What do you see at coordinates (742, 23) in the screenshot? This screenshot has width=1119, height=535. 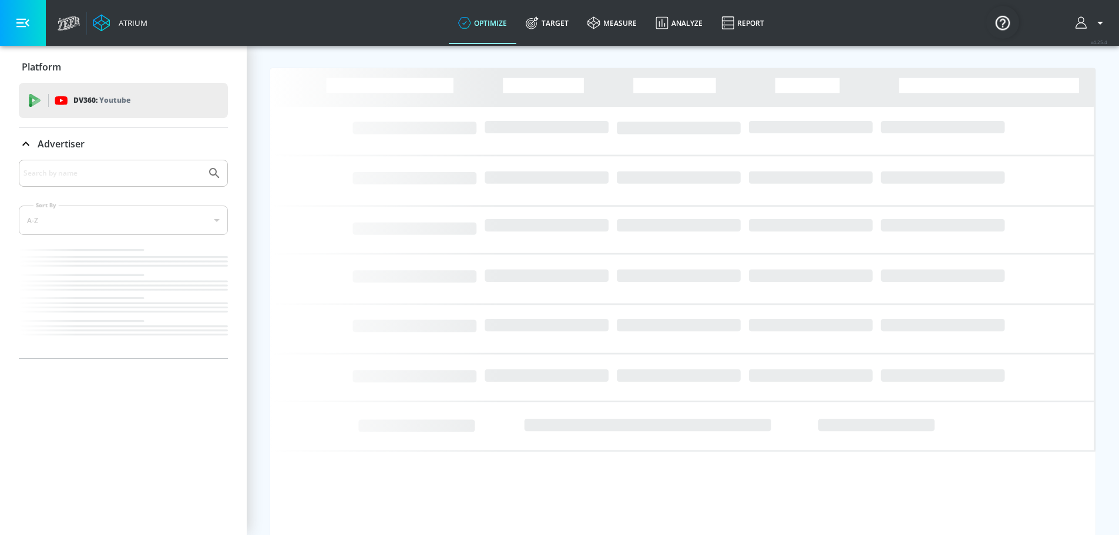 I see `a: Report` at bounding box center [742, 23].